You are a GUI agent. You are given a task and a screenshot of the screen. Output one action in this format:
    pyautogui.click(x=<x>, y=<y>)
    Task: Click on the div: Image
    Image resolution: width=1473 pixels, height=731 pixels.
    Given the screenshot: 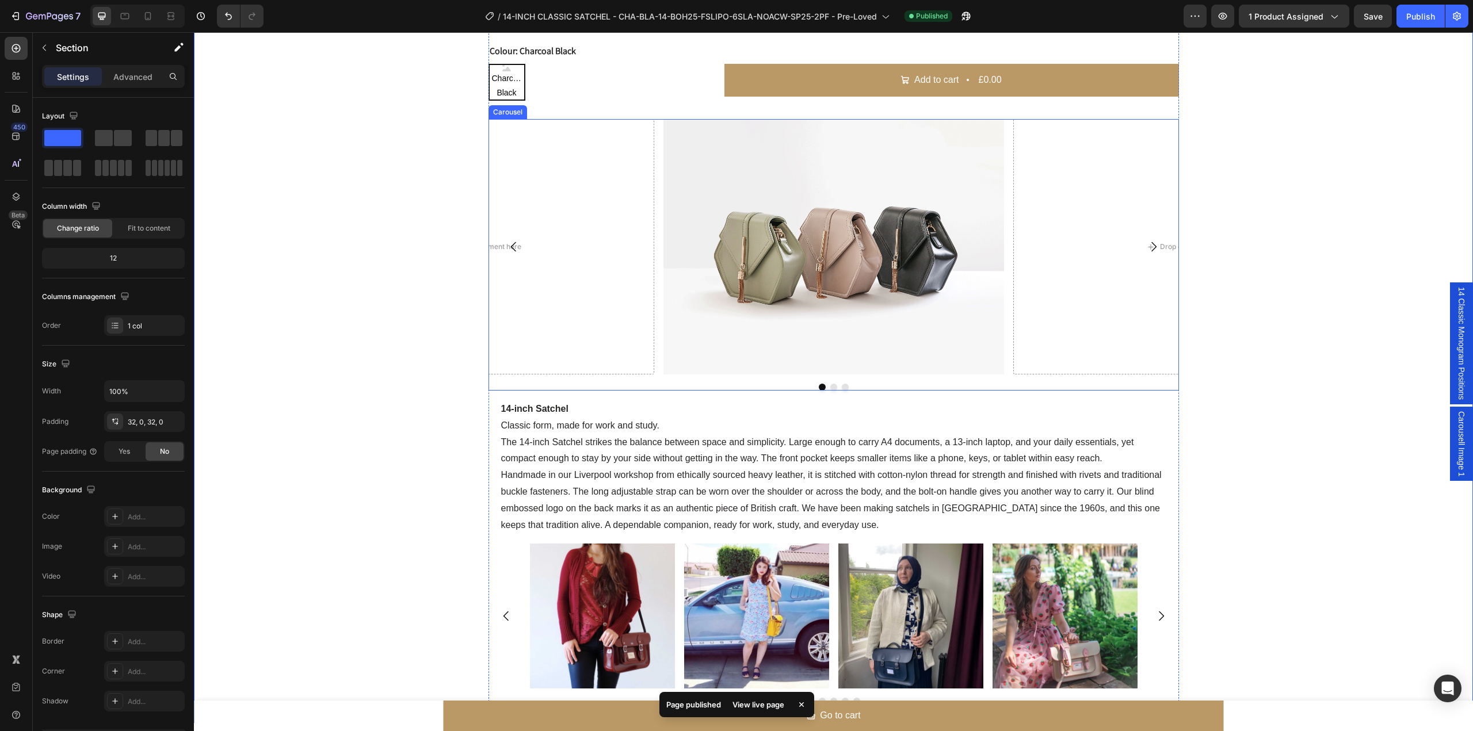 What is the action you would take?
    pyautogui.click(x=52, y=547)
    